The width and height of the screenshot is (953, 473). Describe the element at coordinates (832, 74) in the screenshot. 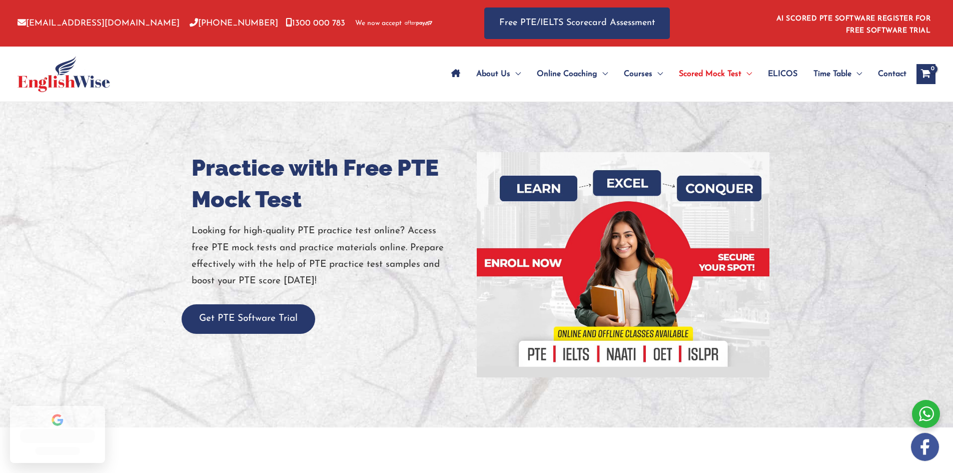

I see `span: Time Table` at that location.